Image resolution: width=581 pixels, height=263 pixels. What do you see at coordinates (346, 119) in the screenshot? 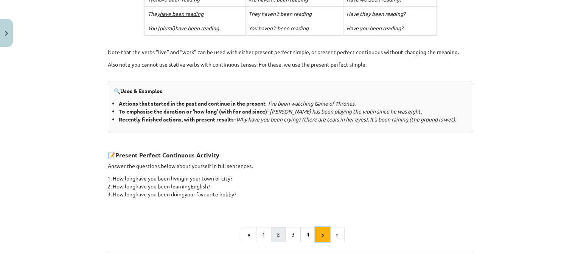
I see `i: Why have you been crying? (there are tears in her eyes). It’s been raining (the ground is wet)` at bounding box center [346, 119].